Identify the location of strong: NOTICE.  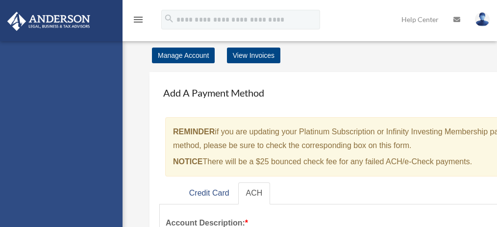
(188, 161).